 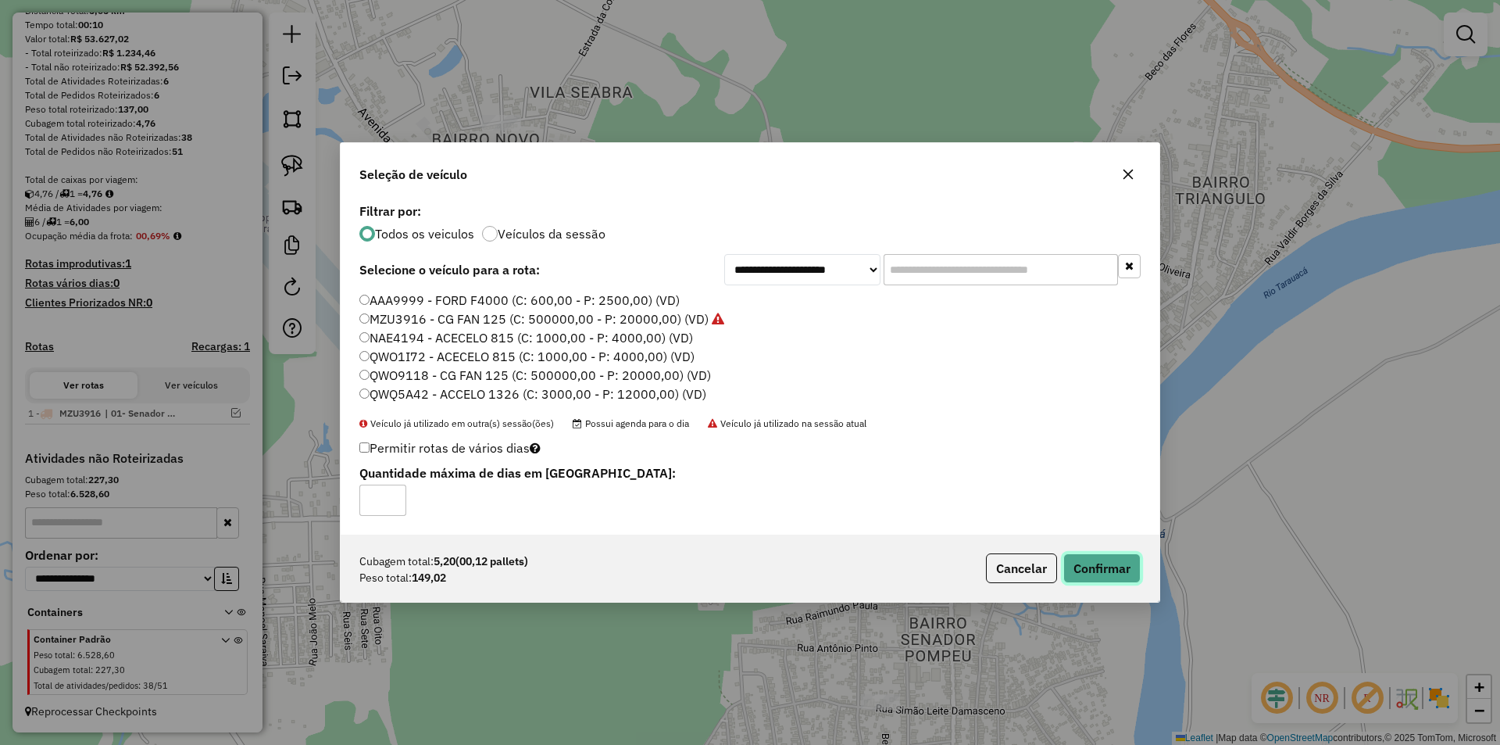 I want to click on label: AAA9999 - FORD F4000 (C: 600,00 - P: 2500,00) (VD), so click(x=520, y=300).